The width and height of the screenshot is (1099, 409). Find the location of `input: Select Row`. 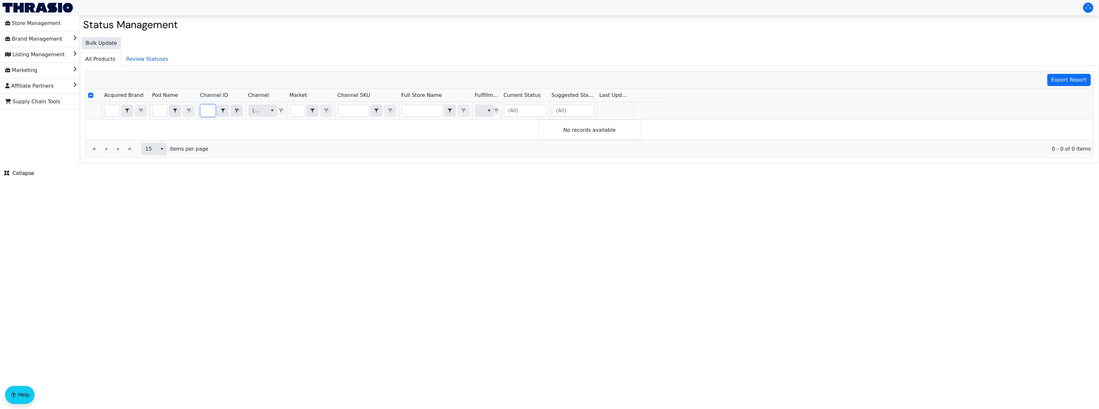

input: Select Row is located at coordinates (91, 95).